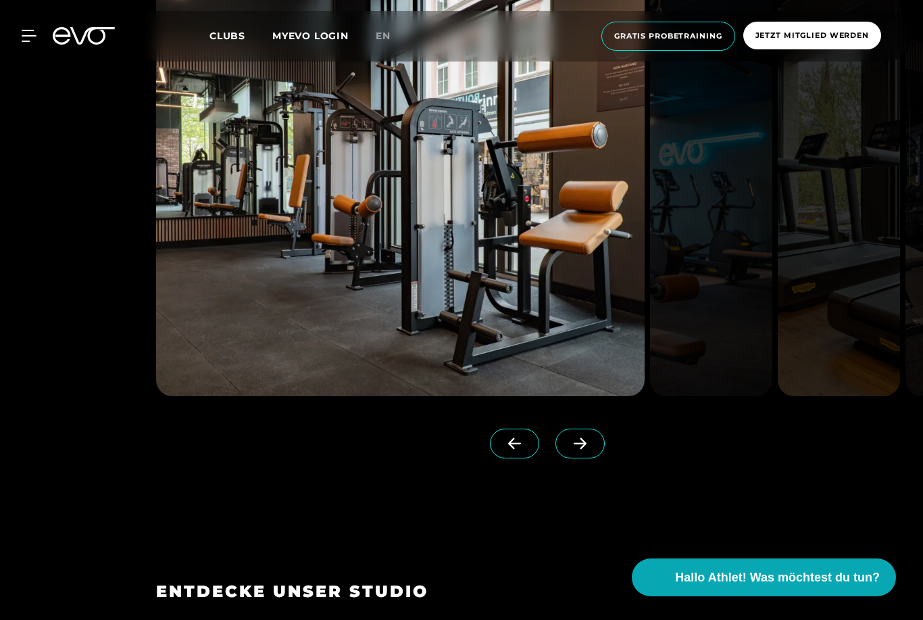  What do you see at coordinates (241, 35) in the screenshot?
I see `a: Clubs` at bounding box center [241, 35].